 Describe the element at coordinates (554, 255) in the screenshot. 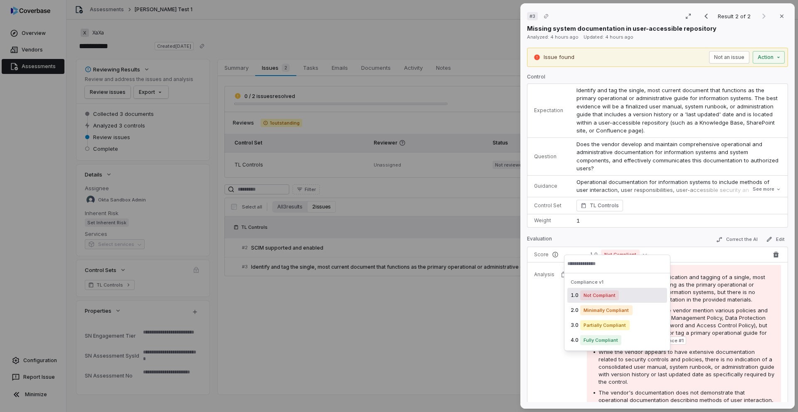

I see `p: Score` at that location.